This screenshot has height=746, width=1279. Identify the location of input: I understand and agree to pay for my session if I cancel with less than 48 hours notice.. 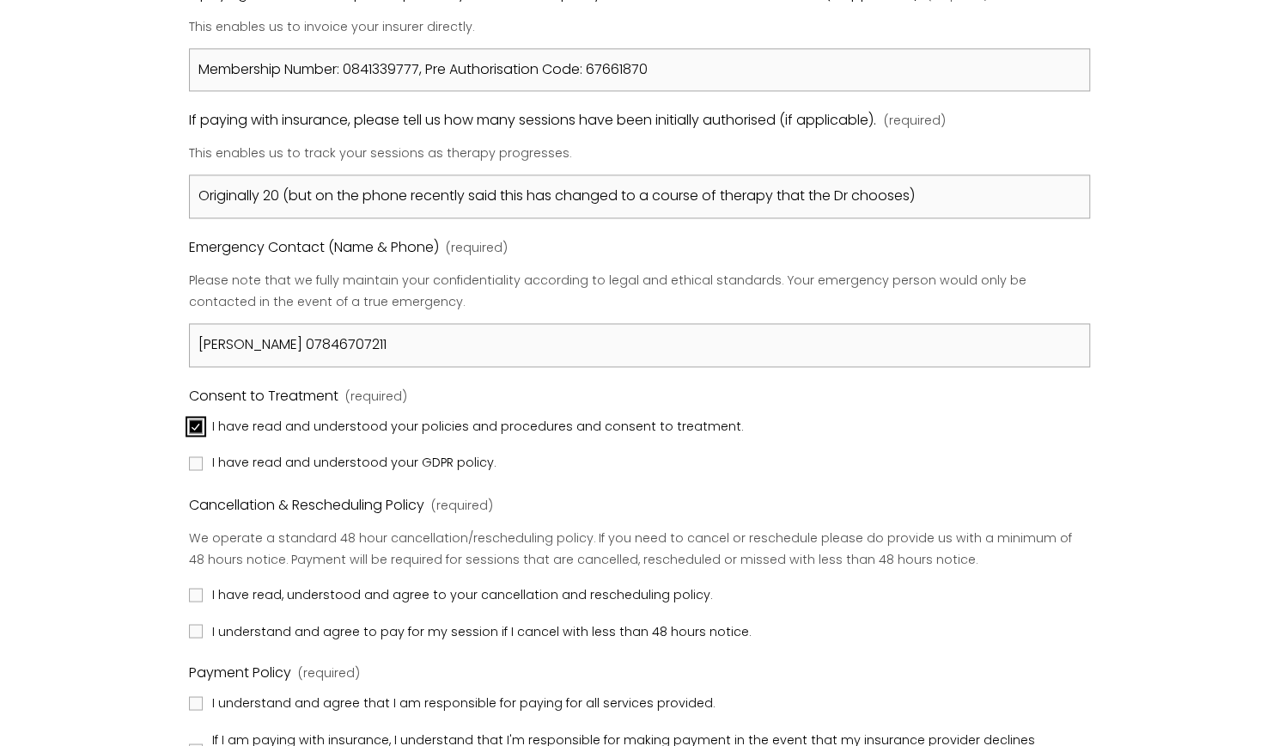
(196, 631).